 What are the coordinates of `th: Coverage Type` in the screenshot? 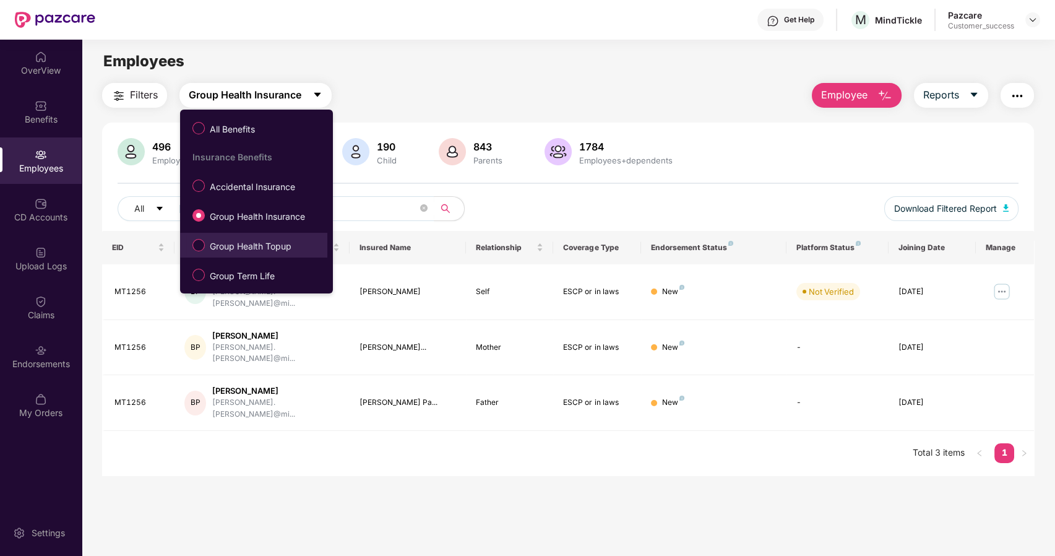 It's located at (597, 248).